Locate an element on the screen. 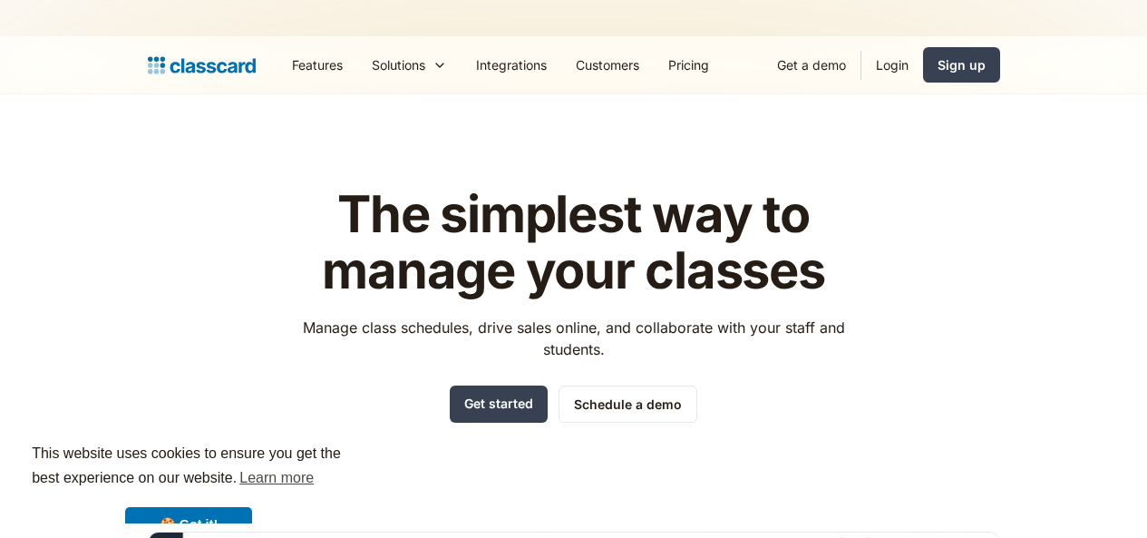  a: Login is located at coordinates (892, 64).